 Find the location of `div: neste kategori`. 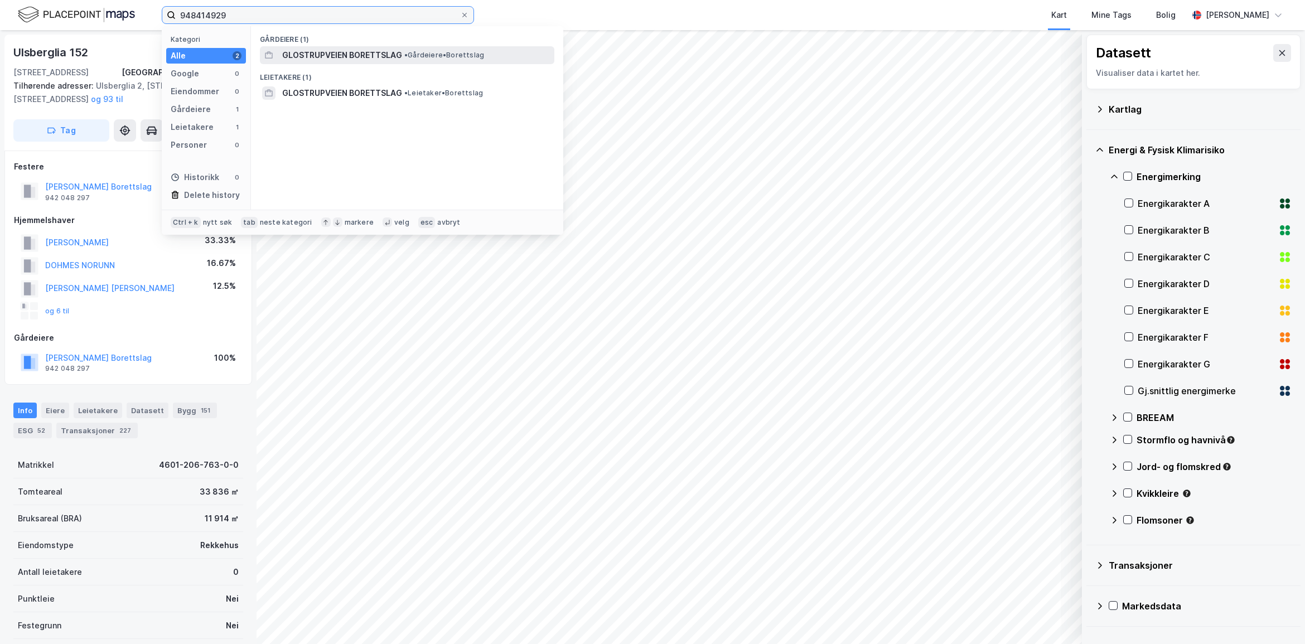

div: neste kategori is located at coordinates (286, 223).